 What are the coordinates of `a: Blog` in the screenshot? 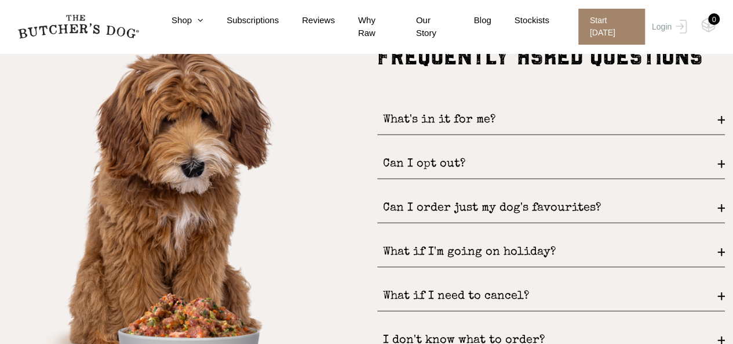 It's located at (471, 20).